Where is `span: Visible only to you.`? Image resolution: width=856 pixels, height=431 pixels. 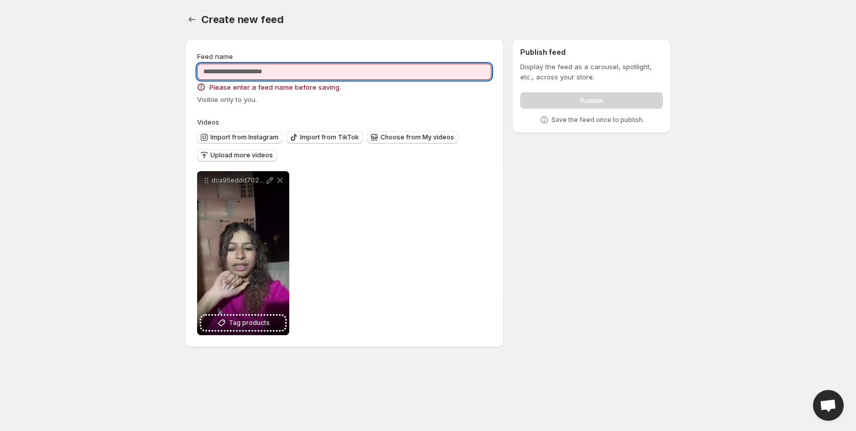
span: Visible only to you. is located at coordinates (227, 99).